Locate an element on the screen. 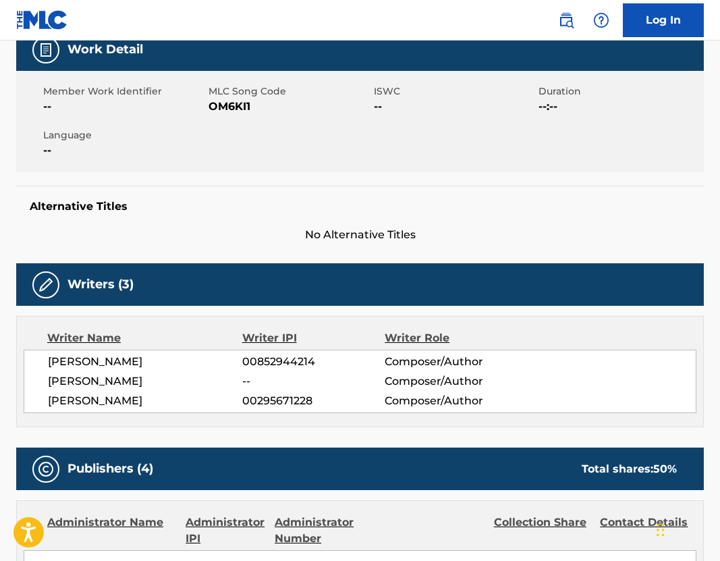  h5: Work Detail is located at coordinates (105, 49).